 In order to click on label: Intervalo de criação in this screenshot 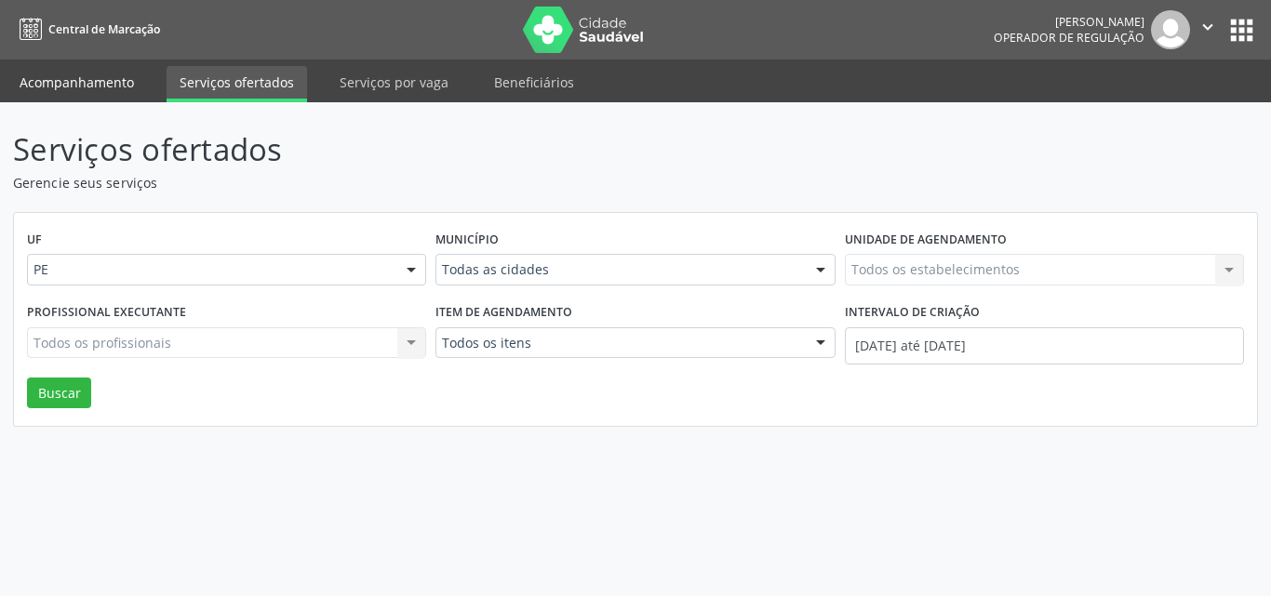, I will do `click(912, 313)`.